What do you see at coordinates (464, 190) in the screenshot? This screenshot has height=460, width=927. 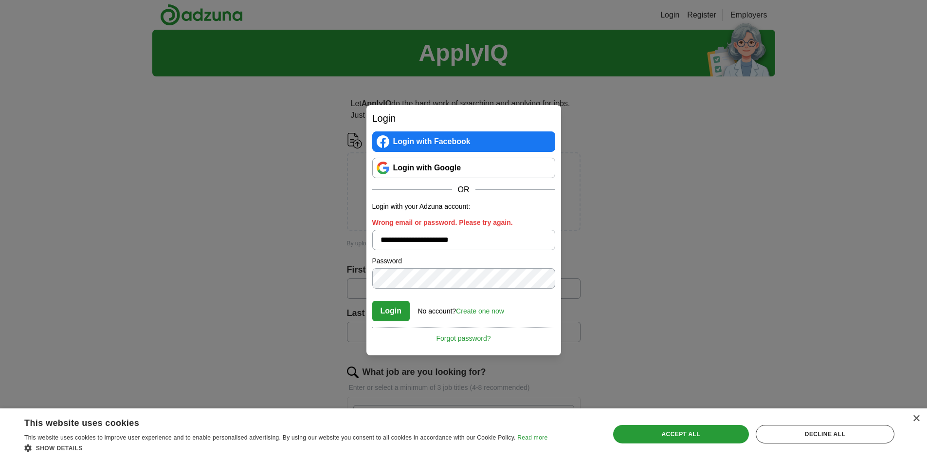 I see `span: OR` at bounding box center [464, 190].